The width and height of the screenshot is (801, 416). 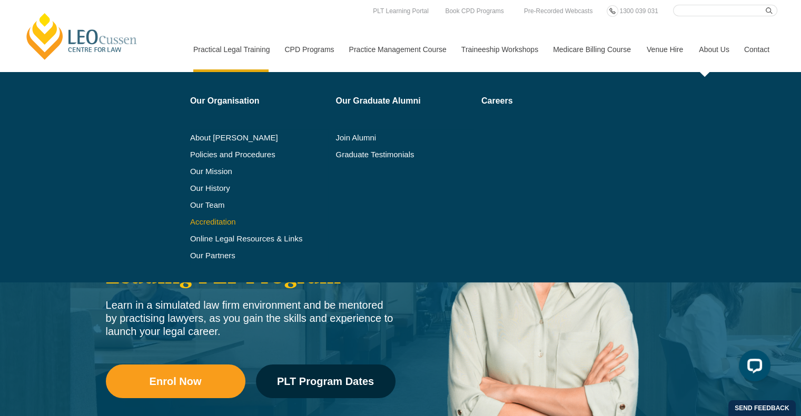 What do you see at coordinates (325, 382) in the screenshot?
I see `a: PLT Program Dates` at bounding box center [325, 382].